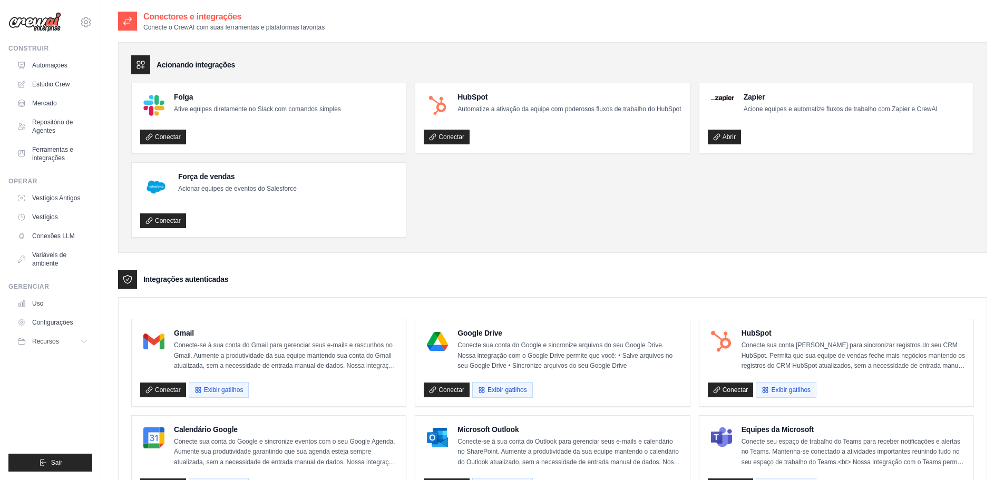 The image size is (1004, 480). I want to click on font: Zapier, so click(754, 97).